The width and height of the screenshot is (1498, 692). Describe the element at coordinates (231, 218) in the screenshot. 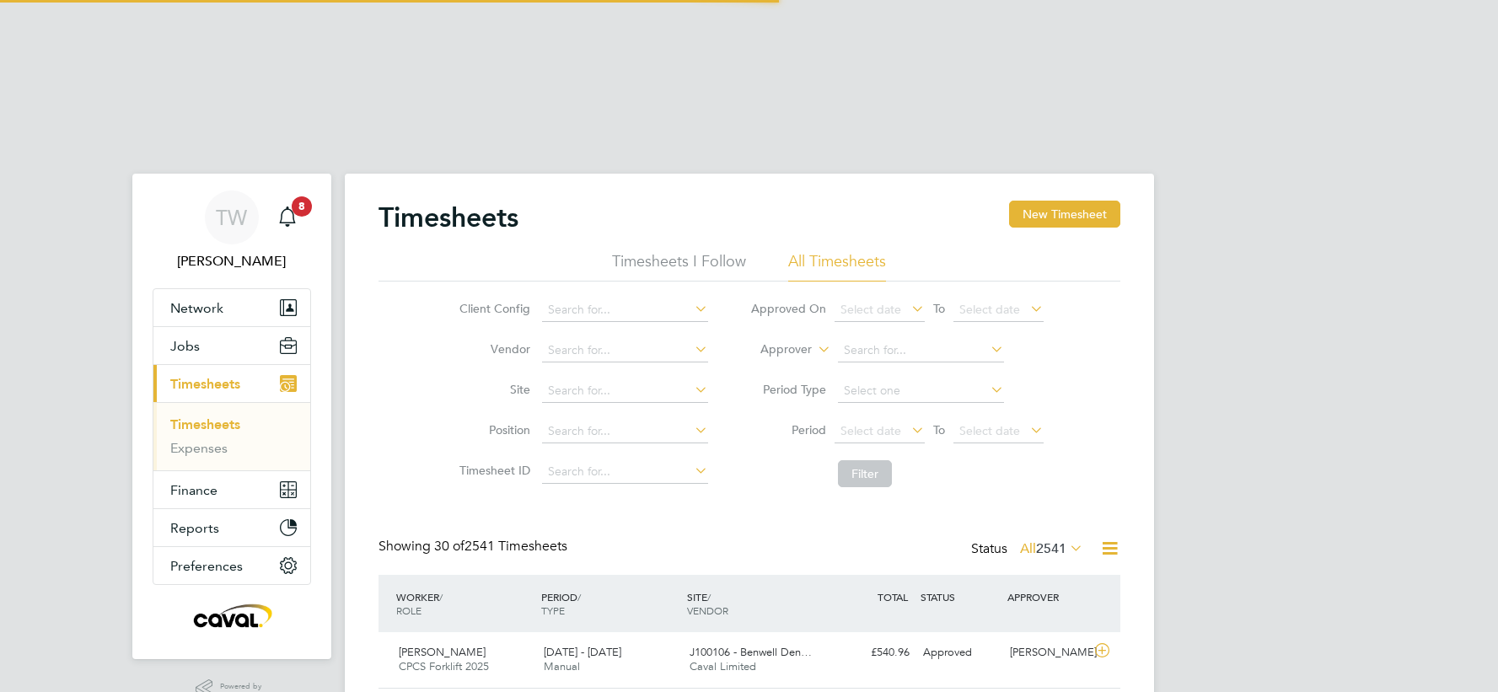

I see `span: TW` at that location.